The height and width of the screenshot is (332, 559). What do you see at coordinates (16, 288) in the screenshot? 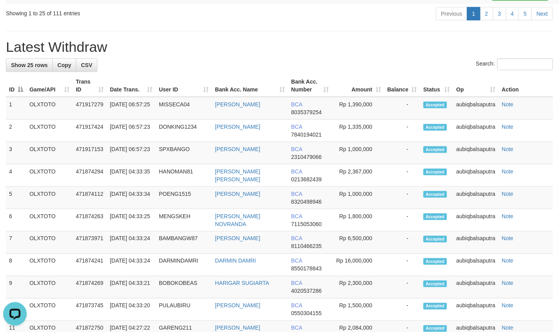
I see `td: 9` at bounding box center [16, 288].